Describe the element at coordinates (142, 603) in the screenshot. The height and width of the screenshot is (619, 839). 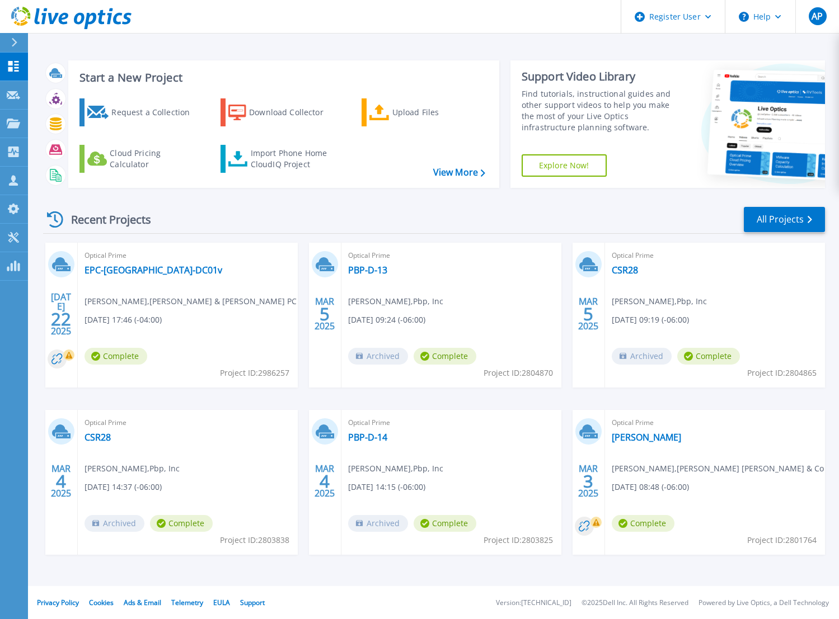
I see `a: Ads & Email` at that location.